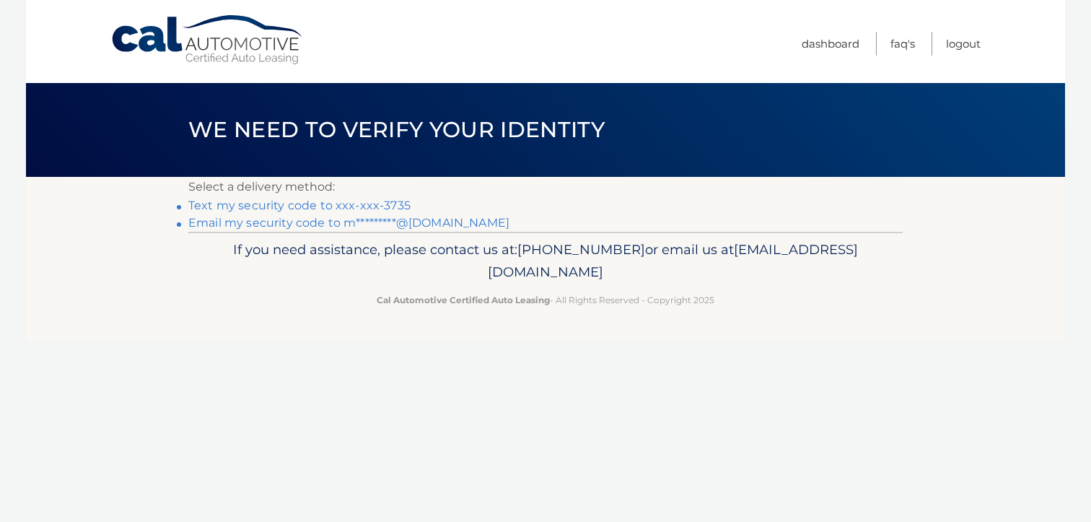 The width and height of the screenshot is (1091, 522). Describe the element at coordinates (546, 261) in the screenshot. I see `p: If you need assistance, please contact us at: or email us at` at that location.